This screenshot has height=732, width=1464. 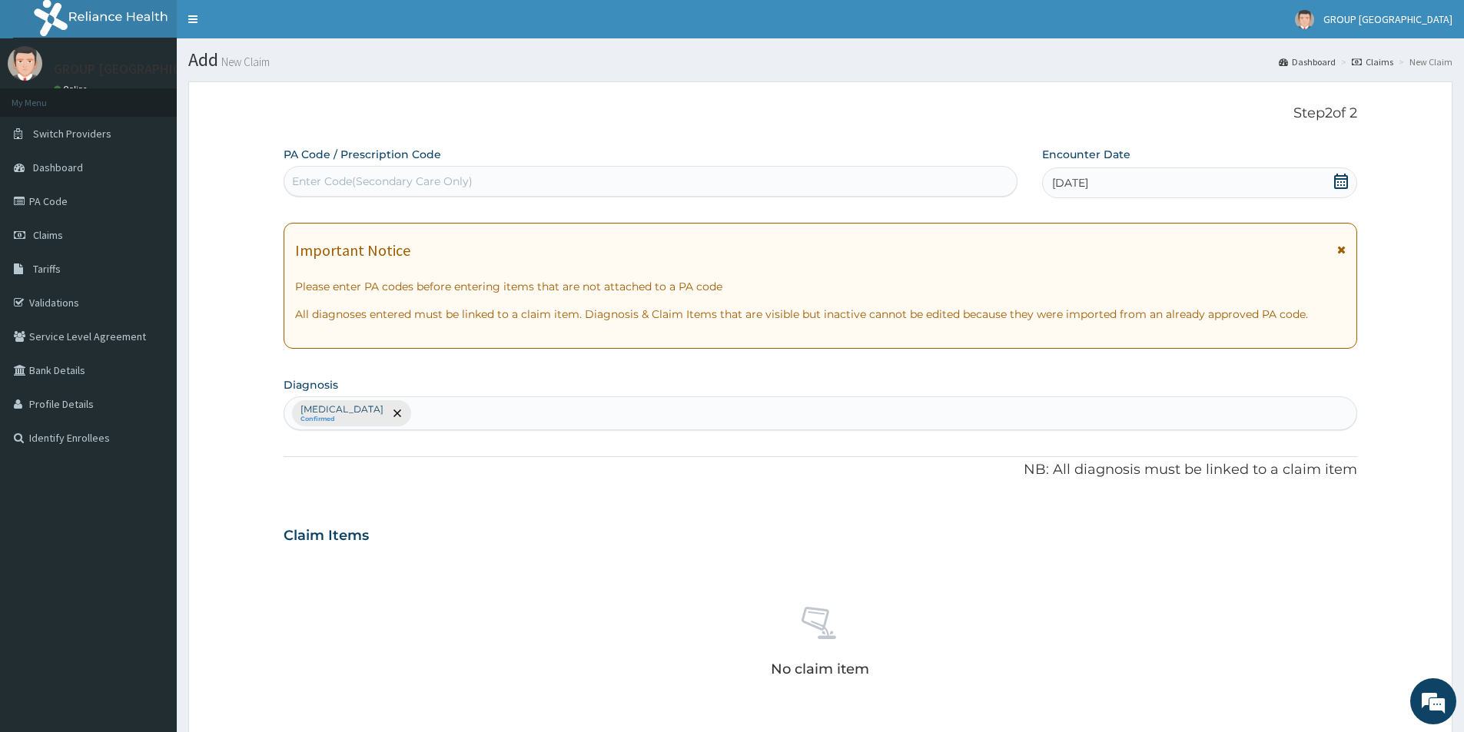 I want to click on li: New Claim, so click(x=1423, y=61).